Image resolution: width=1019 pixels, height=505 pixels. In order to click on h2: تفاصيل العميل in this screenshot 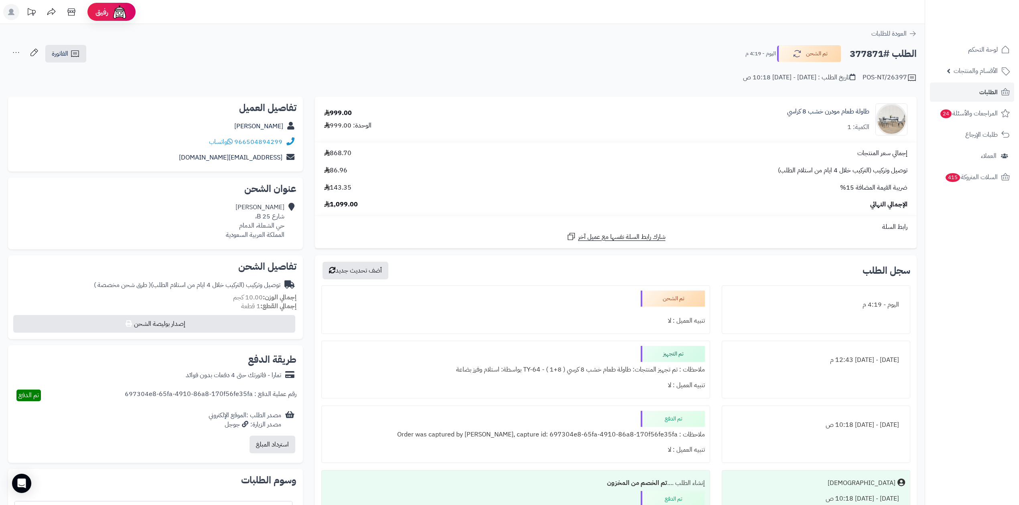, I will do `click(155, 108)`.